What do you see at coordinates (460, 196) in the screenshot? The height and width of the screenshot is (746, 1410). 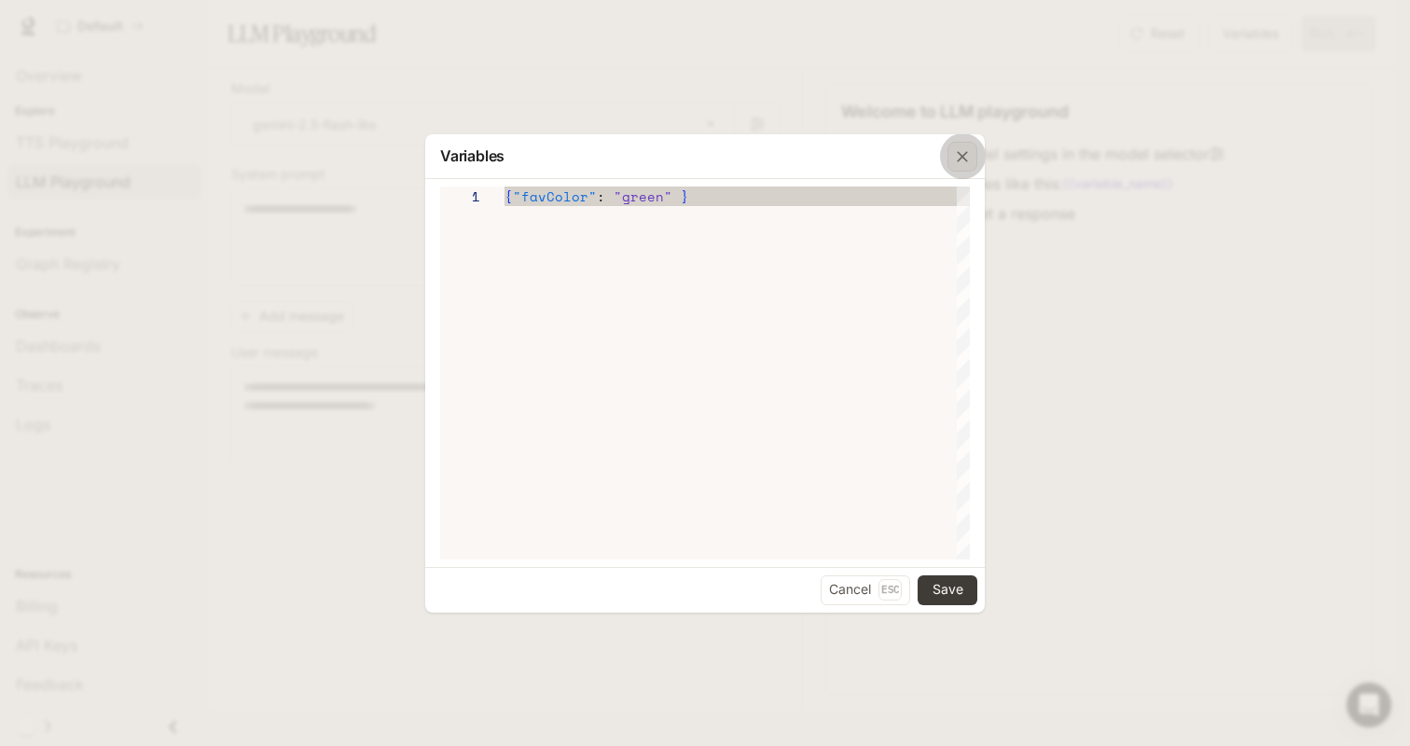 I see `div: 1` at bounding box center [460, 196].